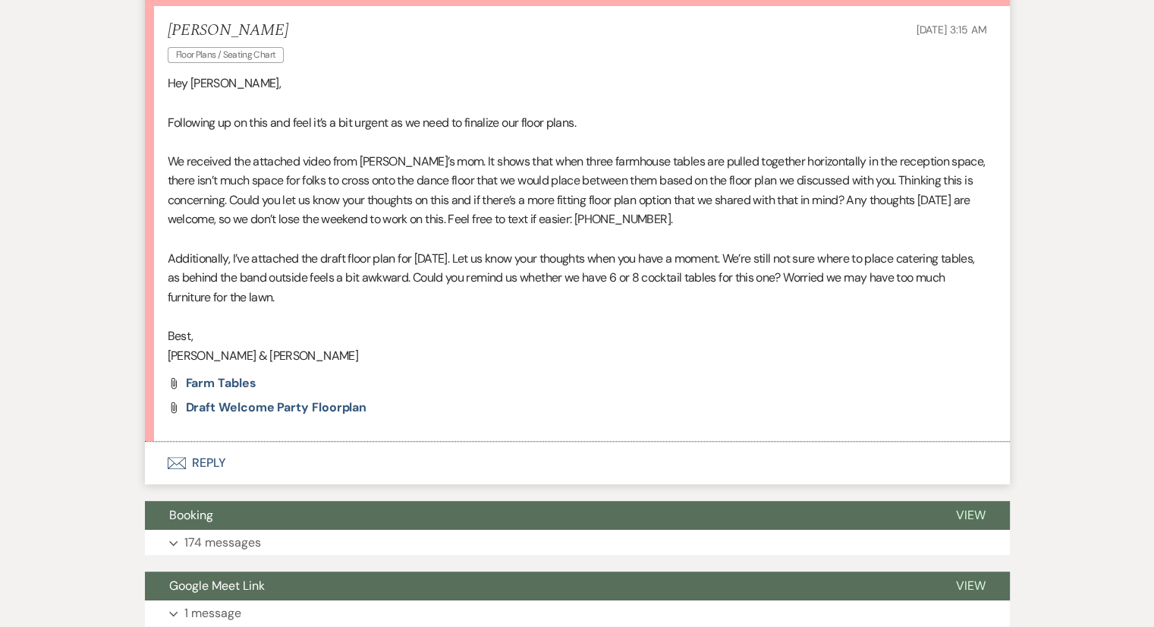 Image resolution: width=1154 pixels, height=627 pixels. Describe the element at coordinates (577, 123) in the screenshot. I see `p: Following up on this and feel it’s a bit urgent as we need to finalize our floor plans.` at that location.